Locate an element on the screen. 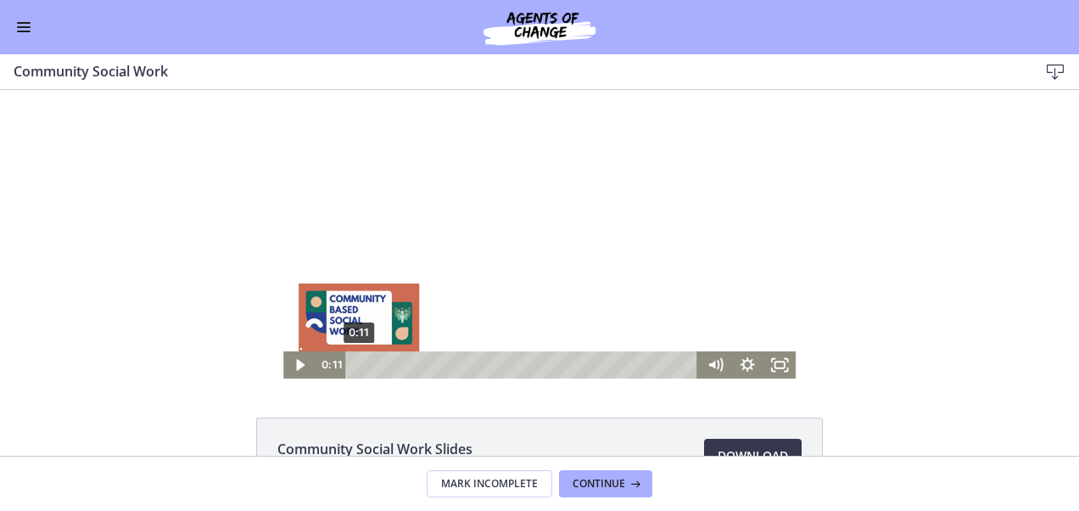 This screenshot has height=511, width=1079. span: Mark Incomplete is located at coordinates (489, 484).